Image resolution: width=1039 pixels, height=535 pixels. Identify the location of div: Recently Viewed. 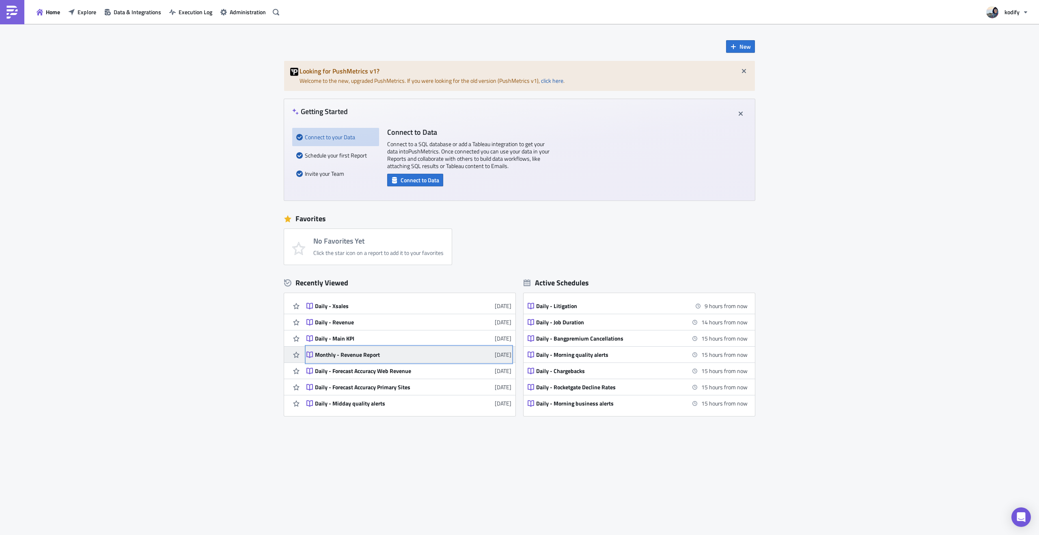
(400, 283).